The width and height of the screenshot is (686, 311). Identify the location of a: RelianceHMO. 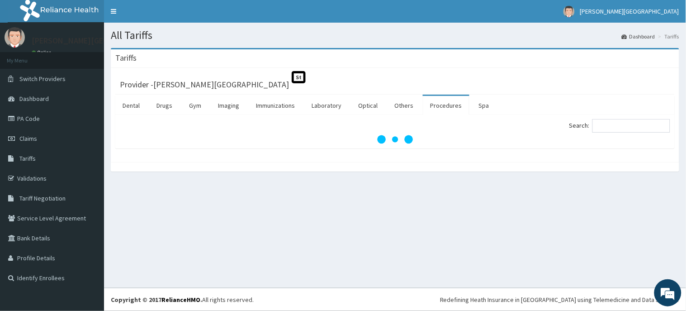
(181, 299).